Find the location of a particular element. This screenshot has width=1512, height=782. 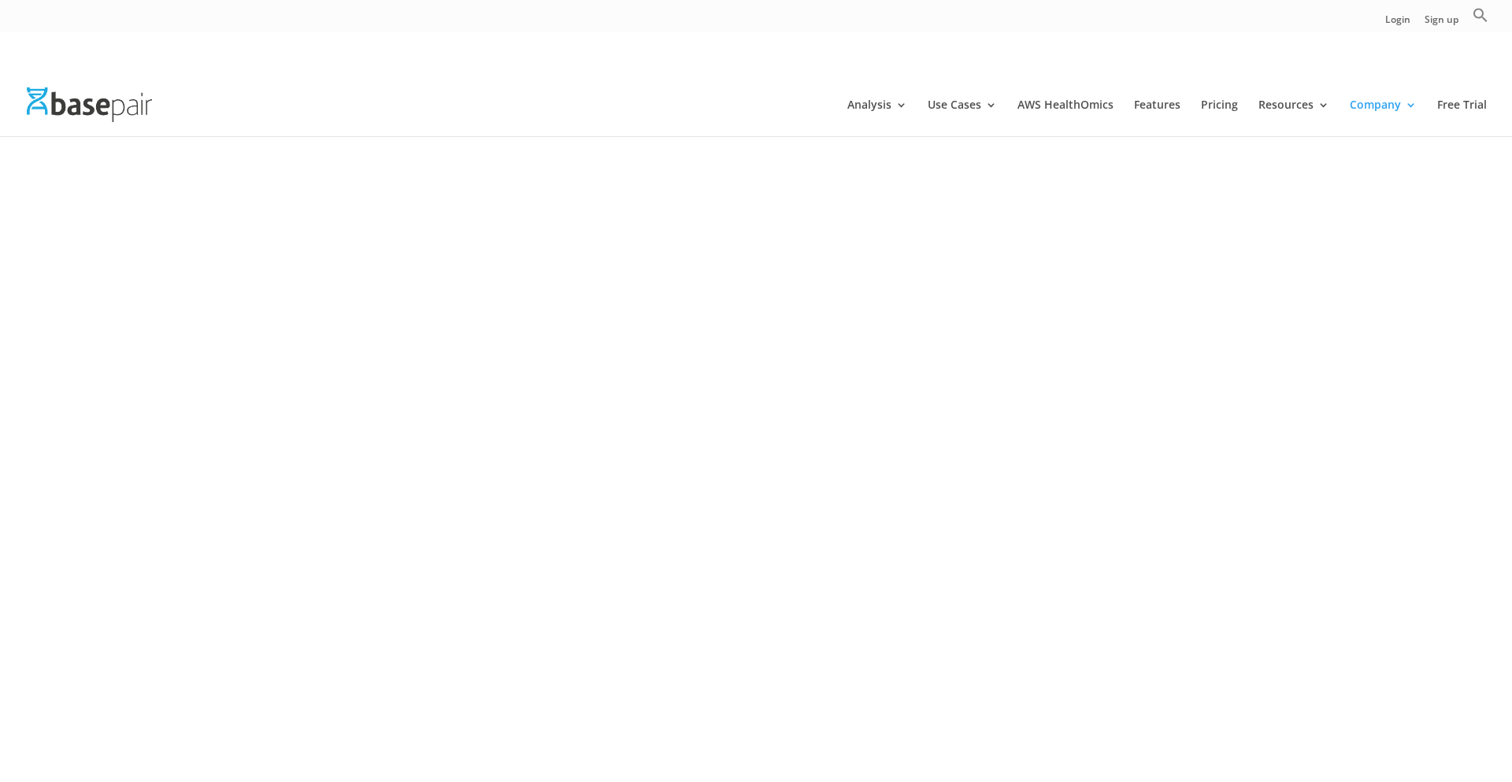

a: AWS HealthOmics is located at coordinates (1066, 117).